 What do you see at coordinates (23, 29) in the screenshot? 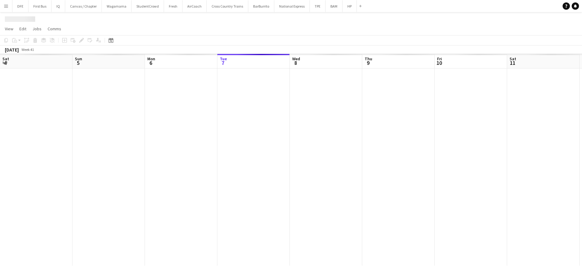
I see `span: Edit` at bounding box center [23, 29].